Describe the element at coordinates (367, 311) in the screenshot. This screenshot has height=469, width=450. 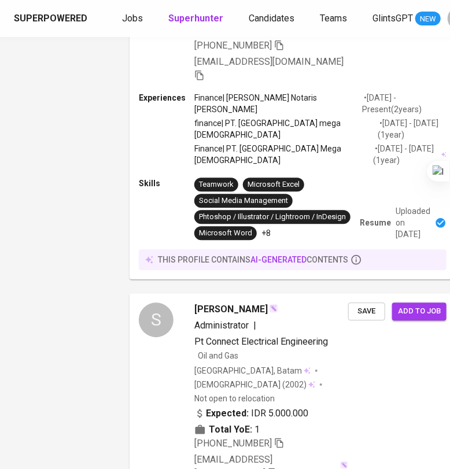
I see `button: Save` at that location.